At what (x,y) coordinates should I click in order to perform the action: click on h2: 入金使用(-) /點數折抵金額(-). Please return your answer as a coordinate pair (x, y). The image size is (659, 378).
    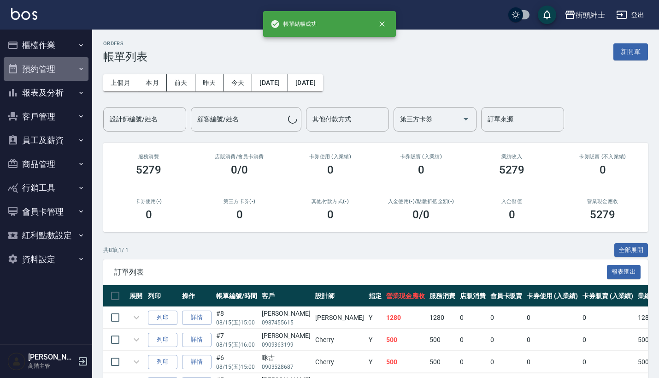
    Looking at the image, I should click on (421, 201).